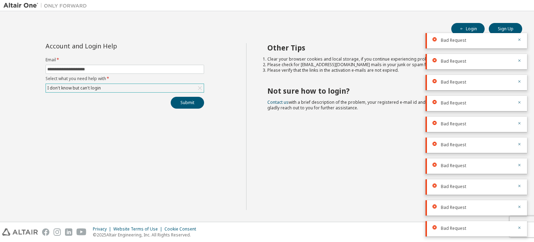 The image size is (534, 242). What do you see at coordinates (125, 60) in the screenshot?
I see `label: Email` at bounding box center [125, 60].